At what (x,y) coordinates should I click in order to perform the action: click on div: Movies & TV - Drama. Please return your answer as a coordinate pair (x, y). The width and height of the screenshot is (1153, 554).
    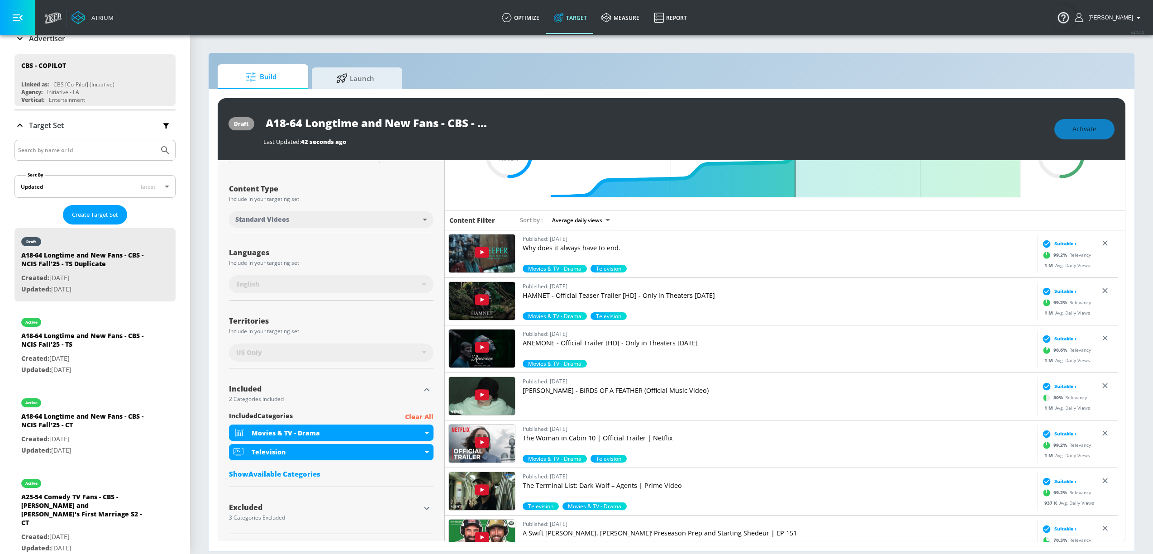
    Looking at the image, I should click on (331, 432).